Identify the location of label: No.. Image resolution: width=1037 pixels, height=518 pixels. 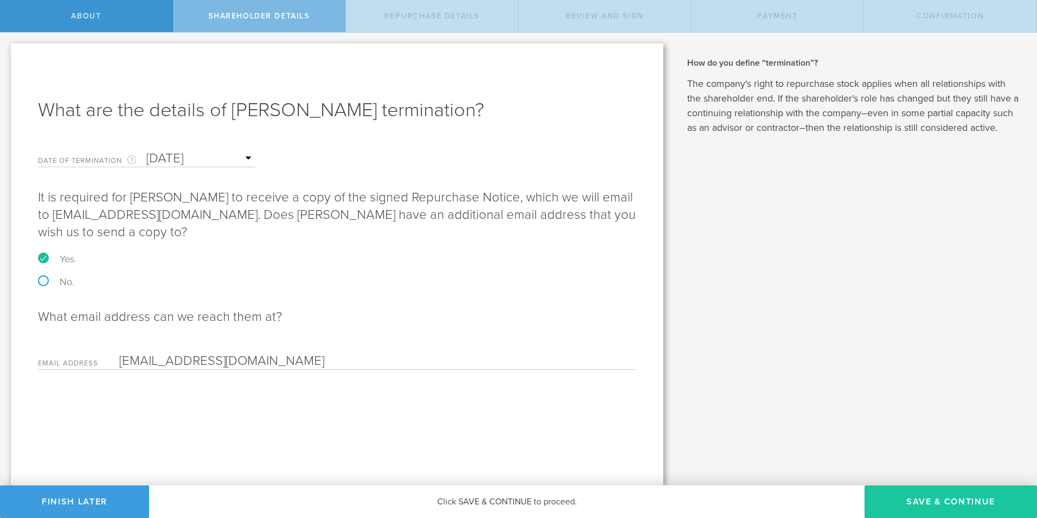
(337, 282).